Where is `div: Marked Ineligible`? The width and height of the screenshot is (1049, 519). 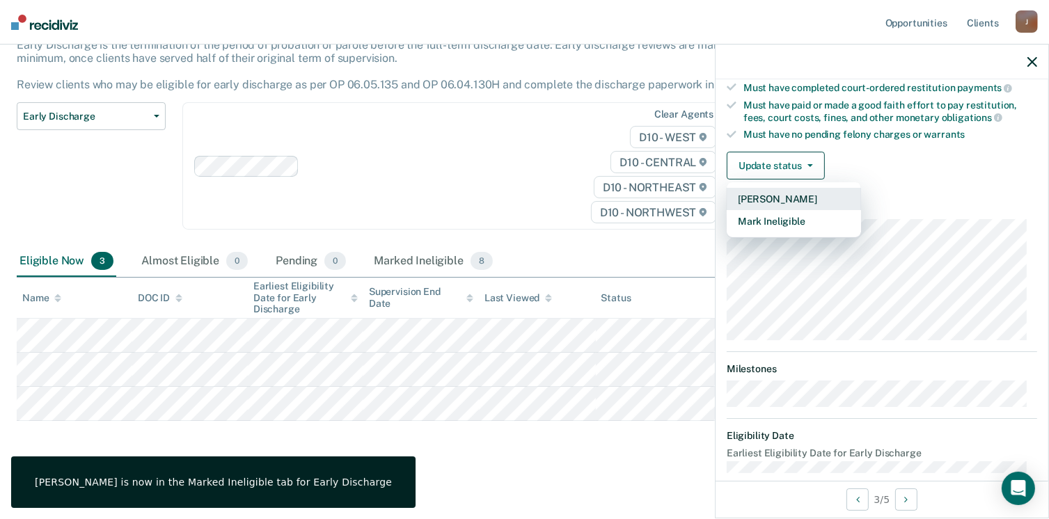
div: Marked Ineligible is located at coordinates (433, 262).